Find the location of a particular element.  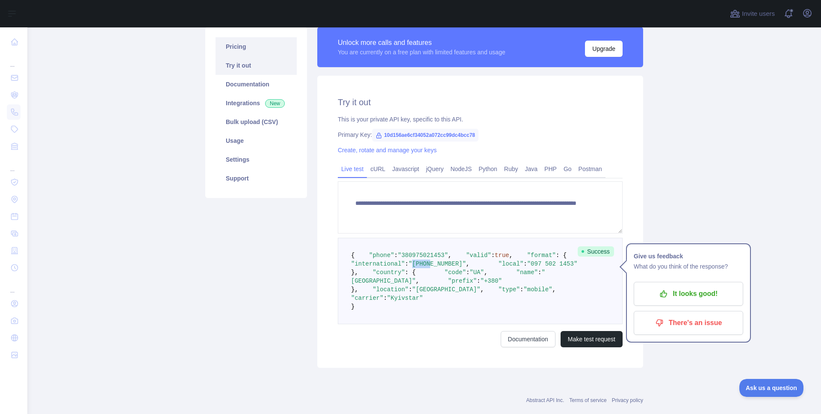

div: You are currently on a free plan with limited features and usage is located at coordinates (422, 52).